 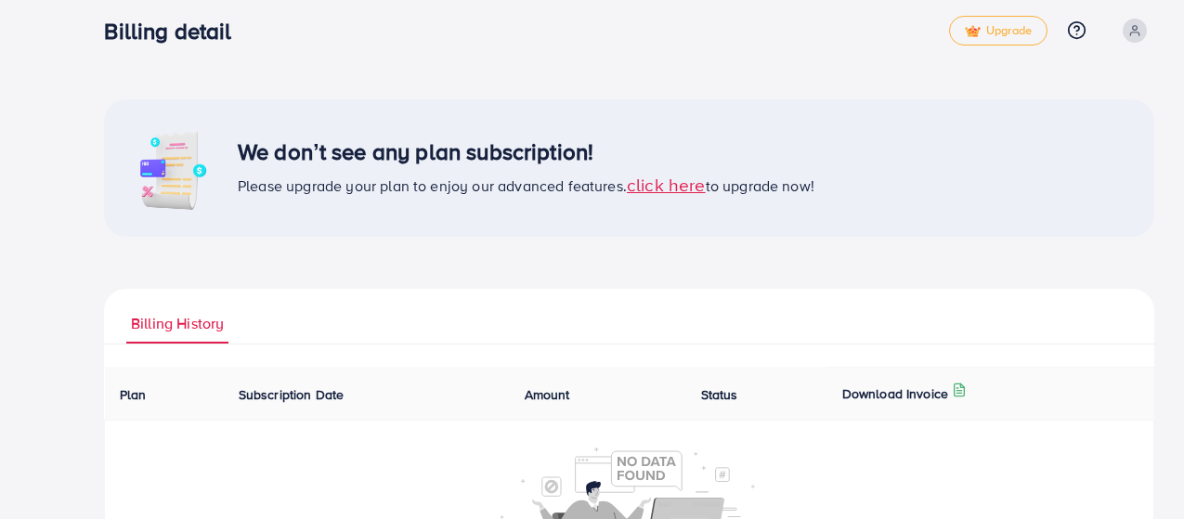 I want to click on span: Status, so click(x=720, y=395).